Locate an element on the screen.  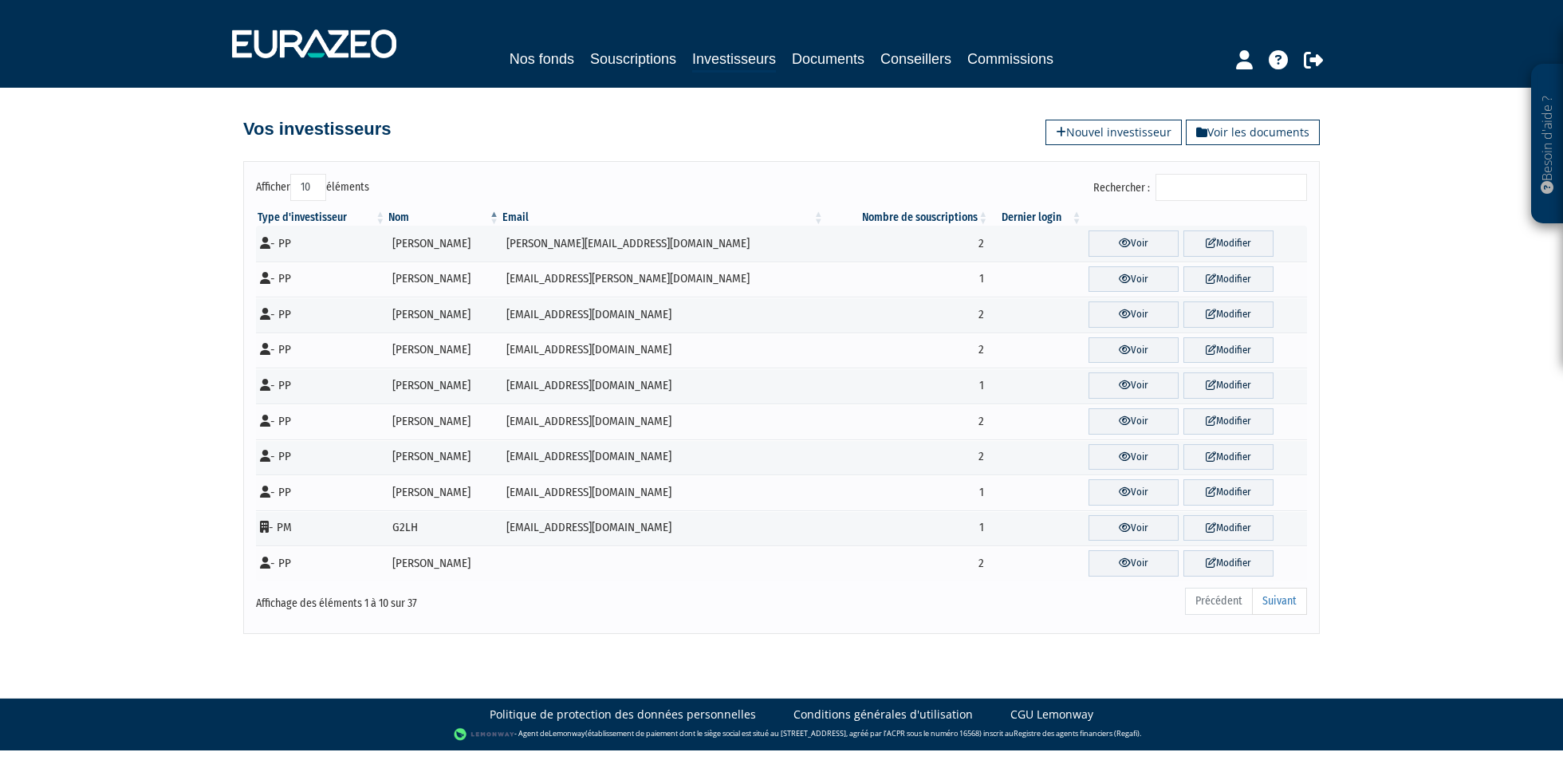
a: Investisseurs is located at coordinates (734, 60).